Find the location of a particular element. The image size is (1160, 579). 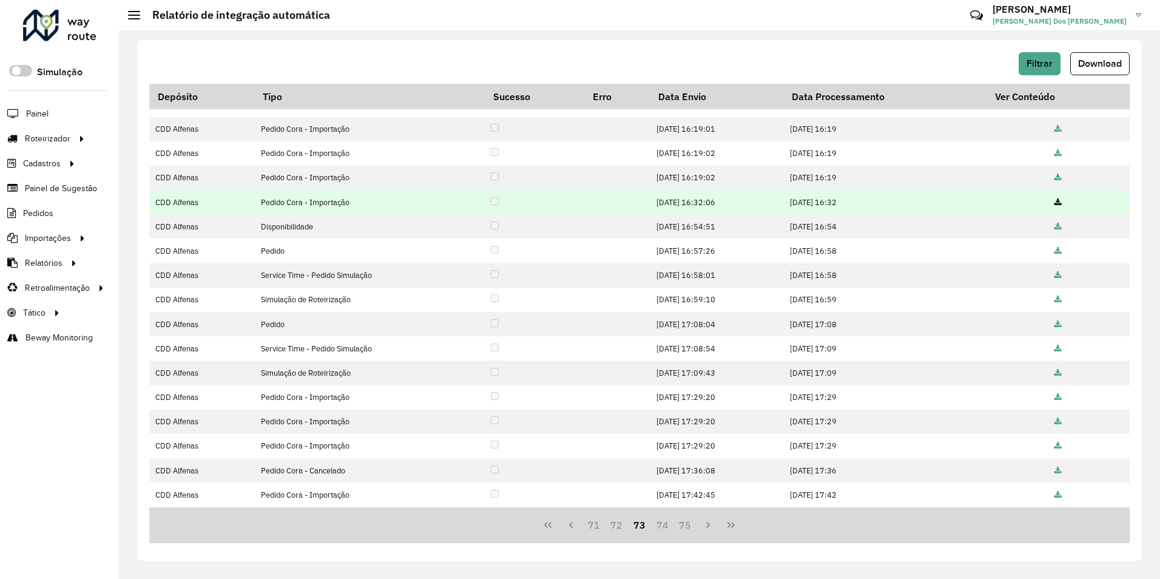

button: 74 is located at coordinates (663, 525).